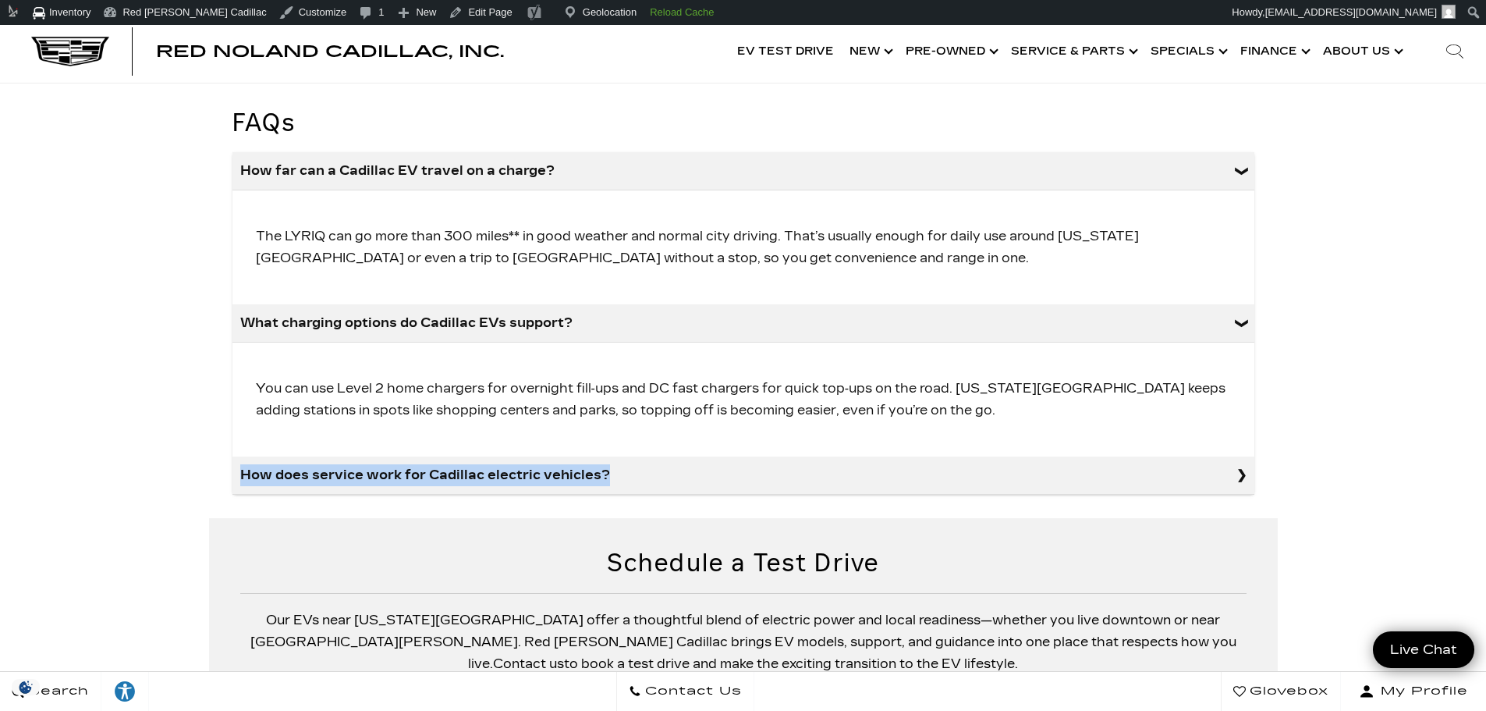  I want to click on a: Contact Us, so click(685, 691).